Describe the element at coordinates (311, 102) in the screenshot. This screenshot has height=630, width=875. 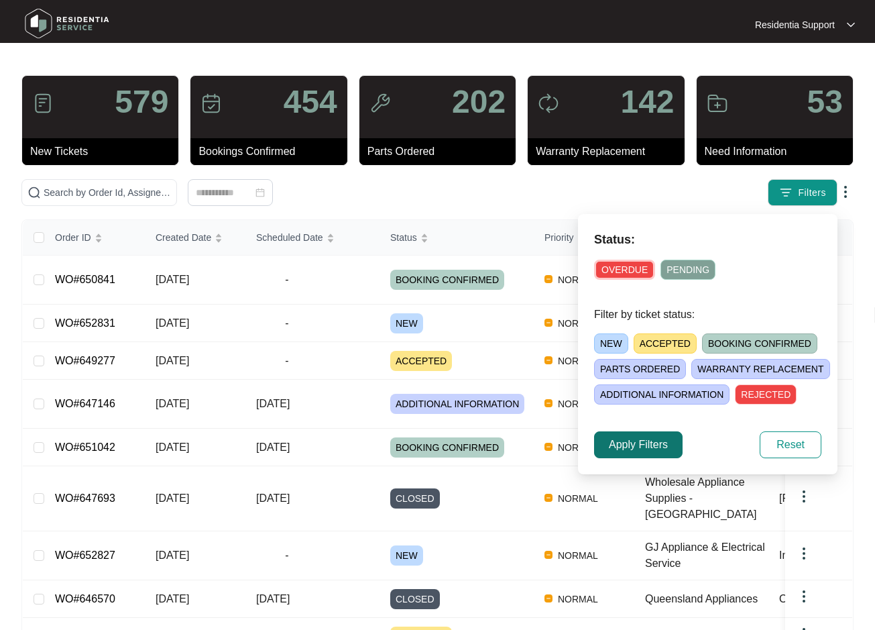
I see `p: 454` at that location.